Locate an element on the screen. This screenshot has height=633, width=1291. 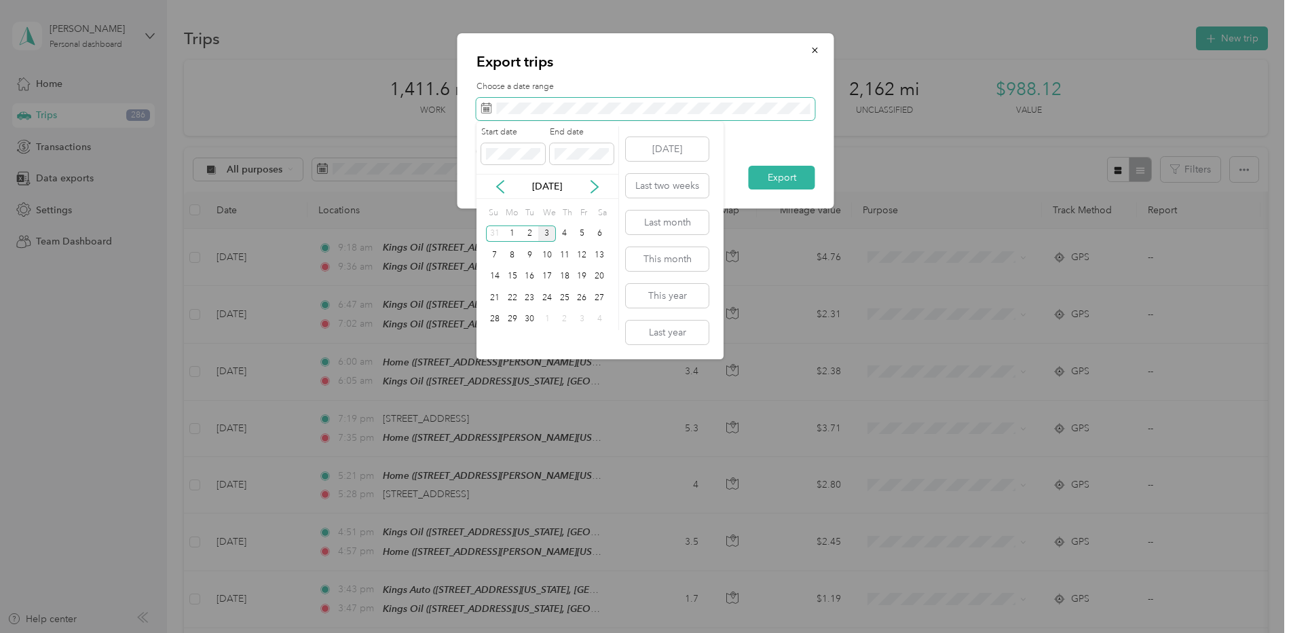
div: Fr is located at coordinates (584, 213).